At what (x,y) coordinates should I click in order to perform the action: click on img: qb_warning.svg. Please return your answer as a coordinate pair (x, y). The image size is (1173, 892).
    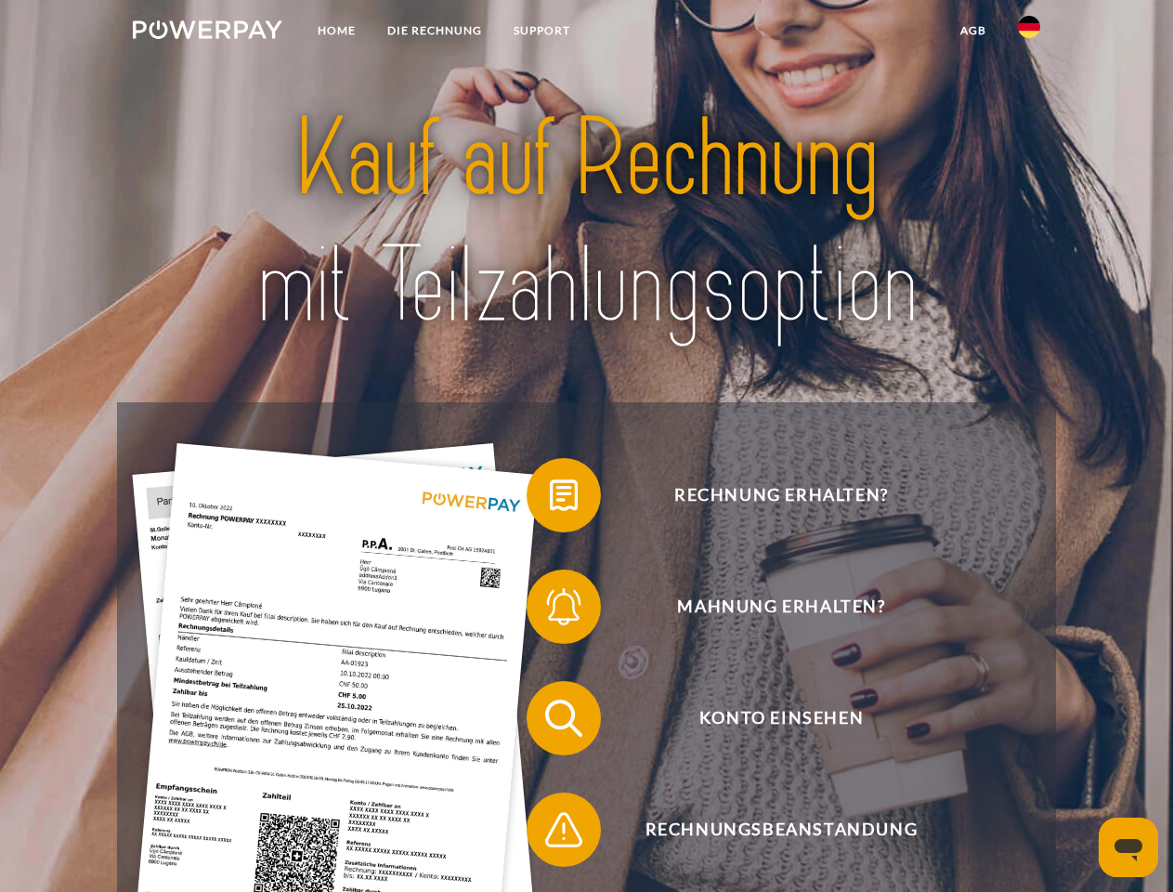
    Looking at the image, I should click on (564, 829).